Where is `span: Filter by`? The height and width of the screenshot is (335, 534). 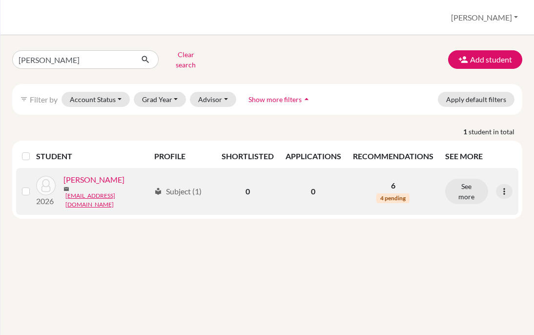
span: Filter by is located at coordinates (43, 99).